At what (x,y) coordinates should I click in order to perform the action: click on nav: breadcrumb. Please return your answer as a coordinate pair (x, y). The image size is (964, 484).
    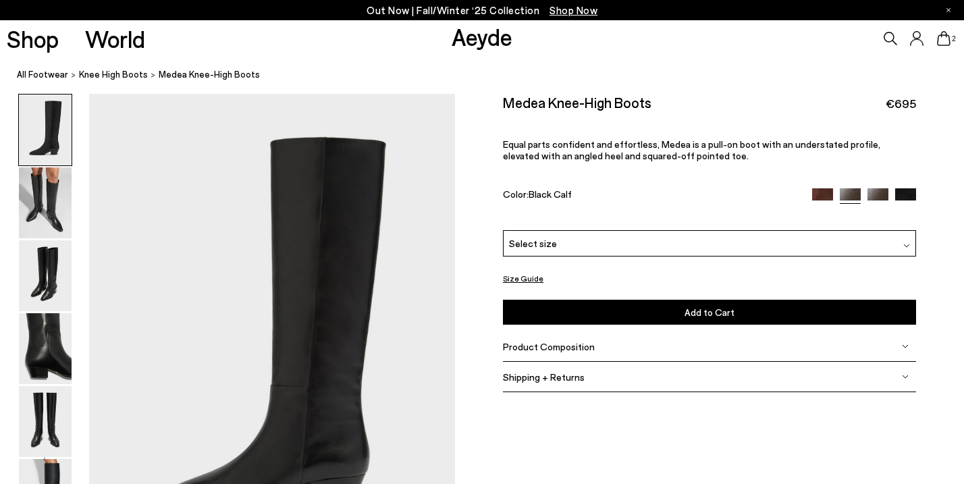
    Looking at the image, I should click on (490, 75).